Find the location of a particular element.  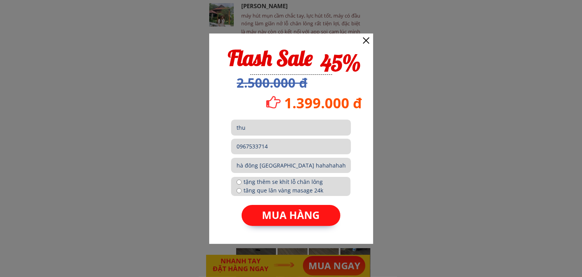

h3: Flash Sale is located at coordinates (270, 58).